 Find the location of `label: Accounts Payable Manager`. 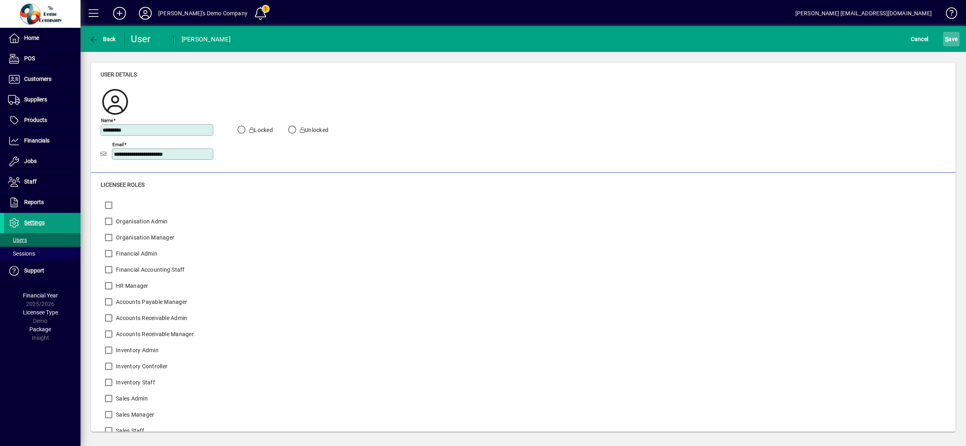

label: Accounts Payable Manager is located at coordinates (151, 302).